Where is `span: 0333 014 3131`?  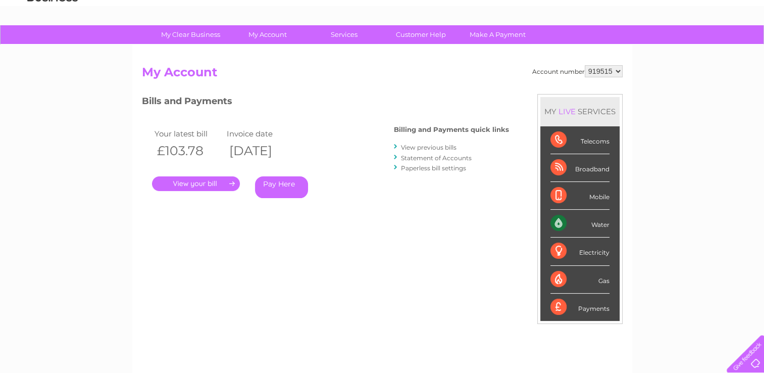 span: 0333 014 3131 is located at coordinates (608, 11).